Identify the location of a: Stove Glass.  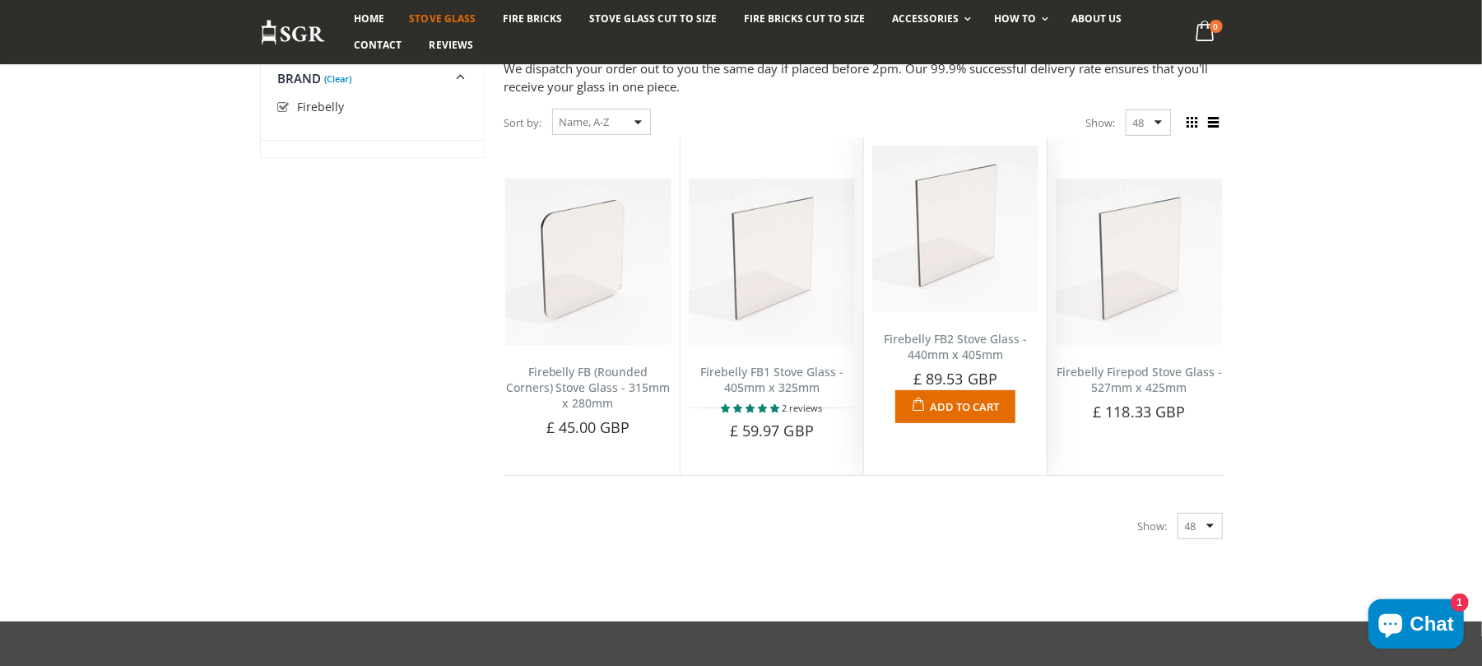
(443, 19).